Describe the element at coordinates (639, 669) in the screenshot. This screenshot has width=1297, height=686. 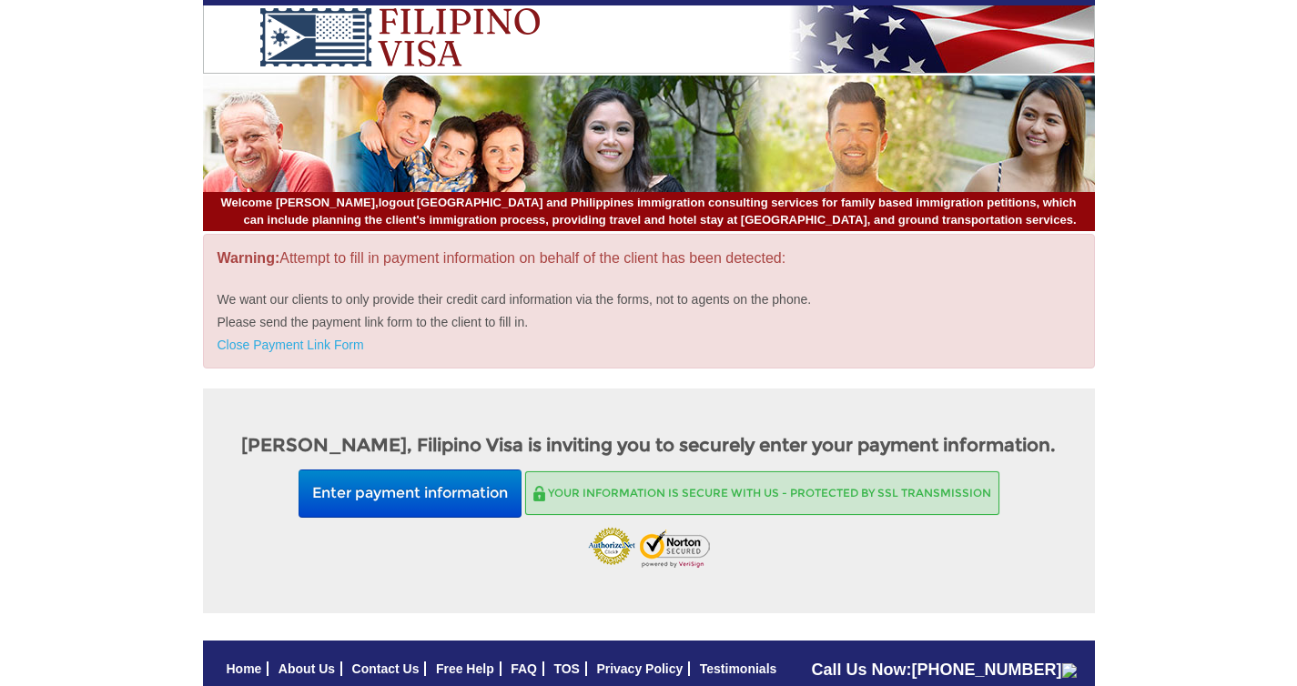
I see `a: Privacy Policy` at that location.